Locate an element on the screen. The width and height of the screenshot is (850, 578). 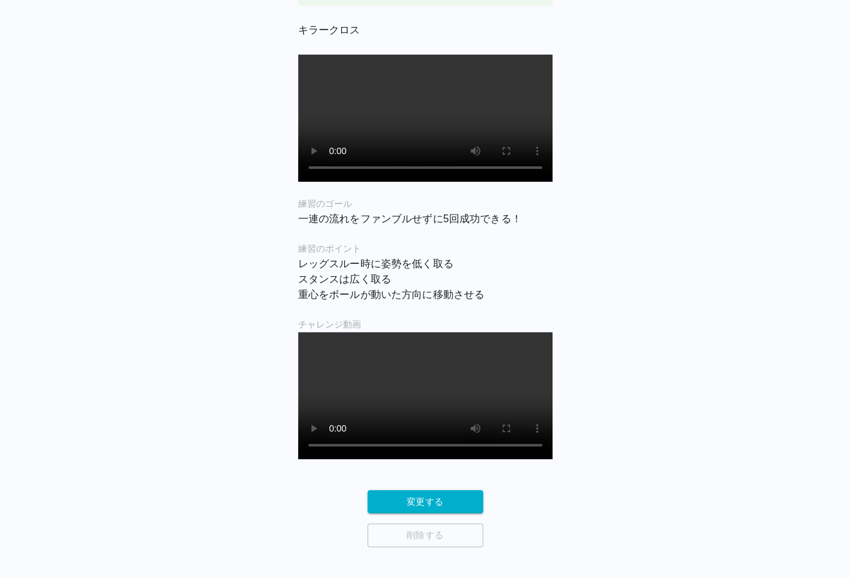
h6: キラークロス is located at coordinates (425, 30).